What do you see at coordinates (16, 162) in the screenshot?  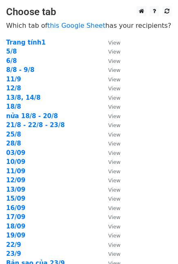 I see `strong: 10/09` at bounding box center [16, 162].